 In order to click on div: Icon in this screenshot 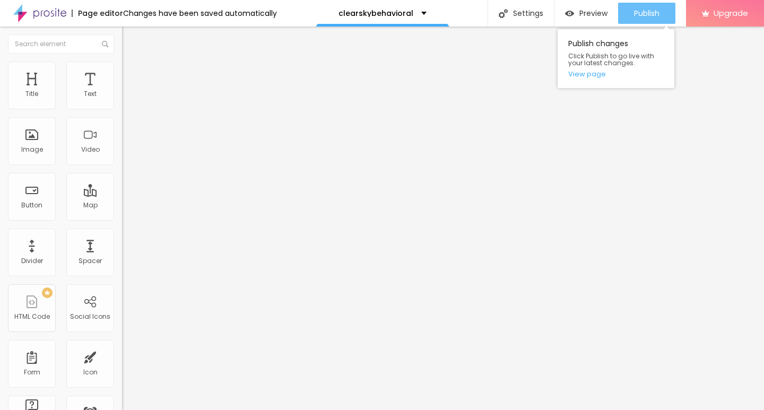, I will do `click(90, 372)`.